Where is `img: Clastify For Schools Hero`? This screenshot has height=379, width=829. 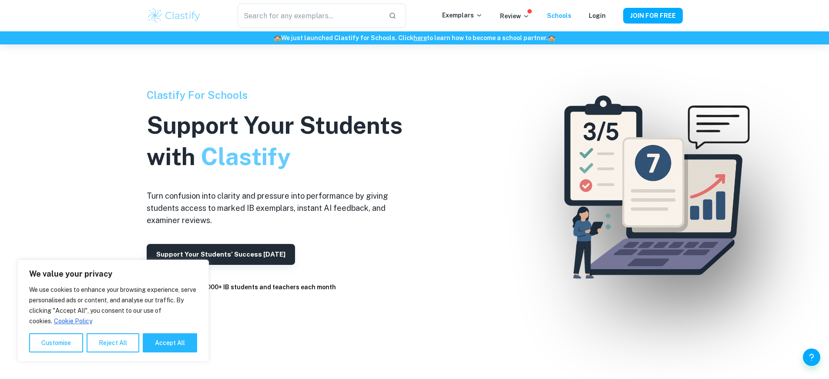
img: Clastify For Schools Hero is located at coordinates (653, 189).